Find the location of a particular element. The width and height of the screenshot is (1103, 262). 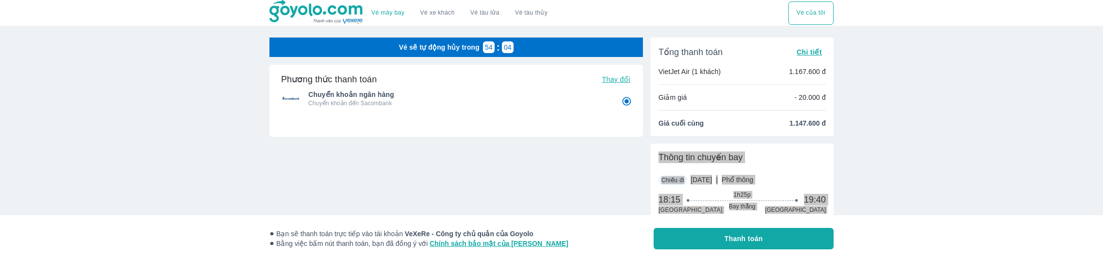

p: 1.167.600 đ is located at coordinates (807, 71).